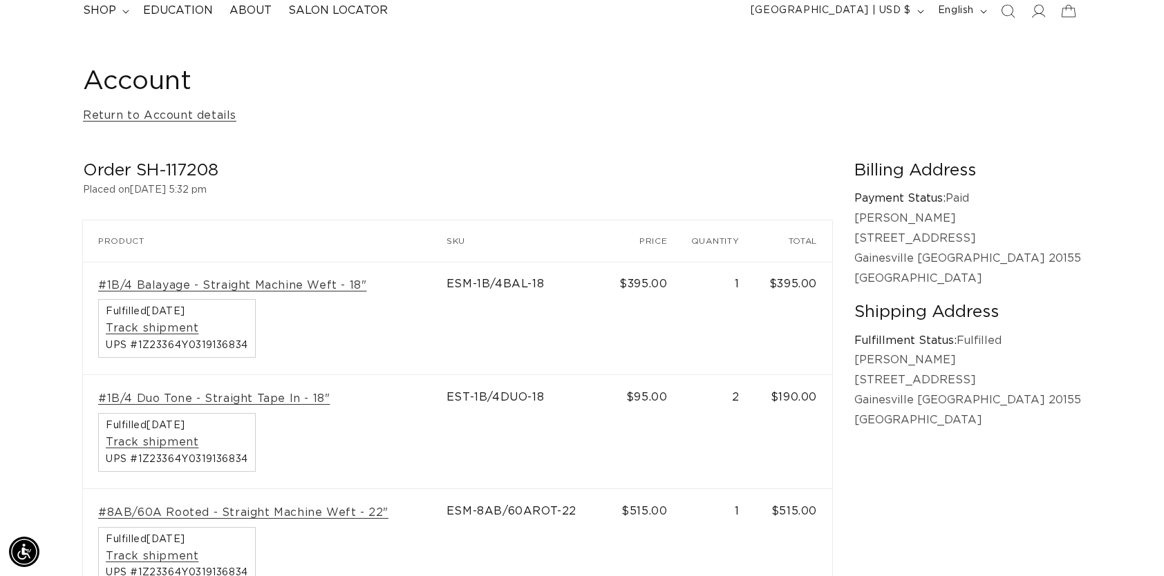 The height and width of the screenshot is (576, 1164). What do you see at coordinates (338, 10) in the screenshot?
I see `span: Salon Locator` at bounding box center [338, 10].